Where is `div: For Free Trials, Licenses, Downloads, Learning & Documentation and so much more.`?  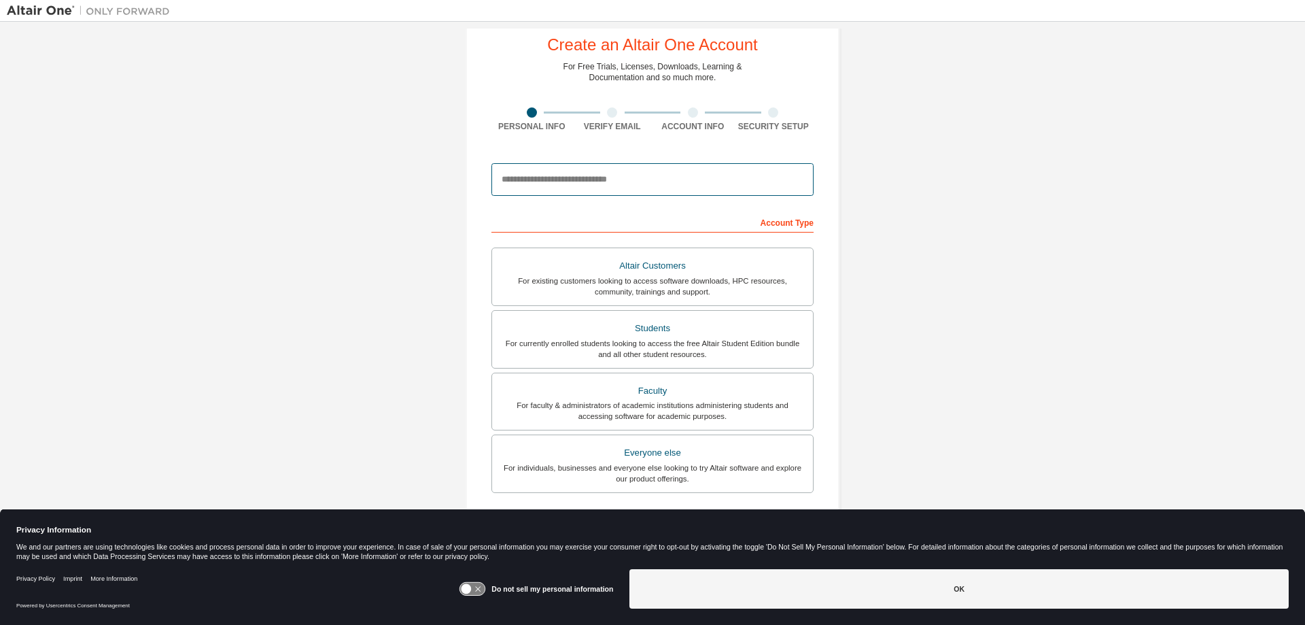 div: For Free Trials, Licenses, Downloads, Learning & Documentation and so much more. is located at coordinates (653, 72).